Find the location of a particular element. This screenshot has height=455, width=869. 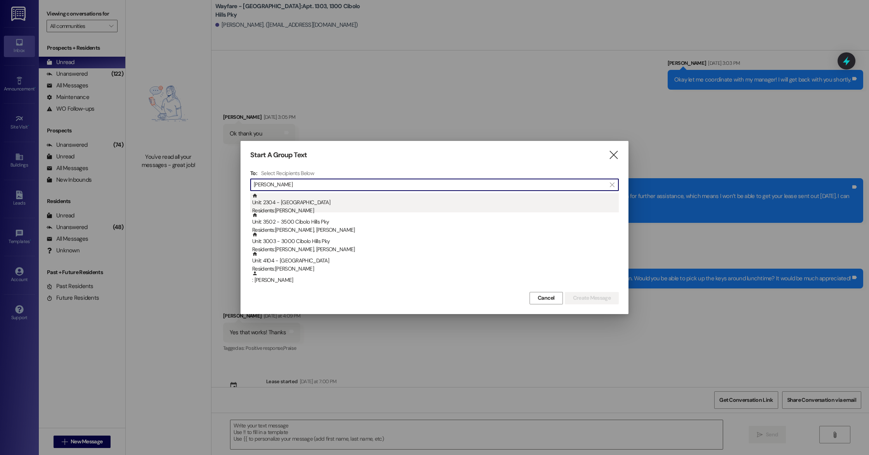

h4: Select Recipients Below is located at coordinates (288, 173).